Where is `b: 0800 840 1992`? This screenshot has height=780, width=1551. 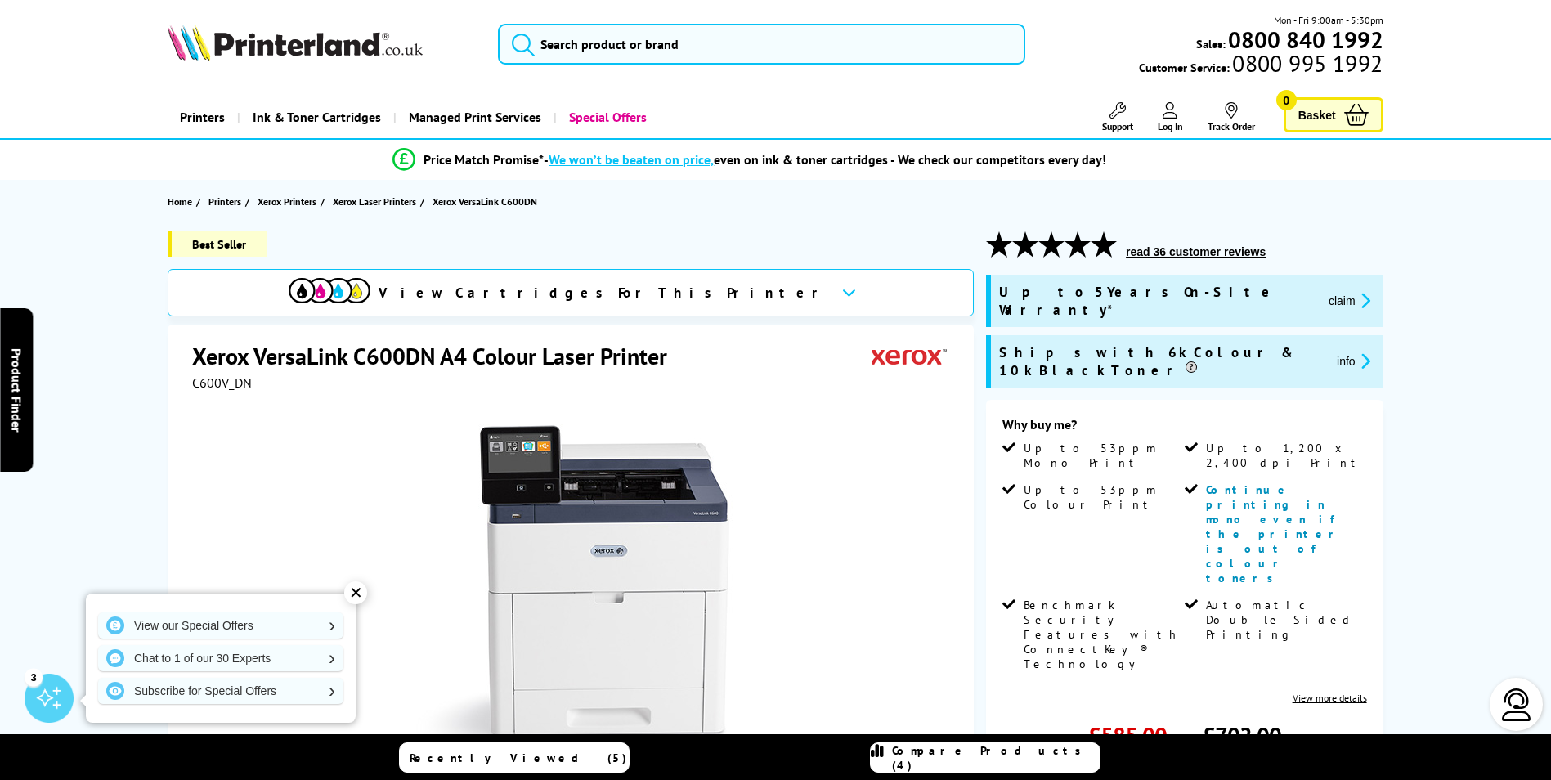 b: 0800 840 1992 is located at coordinates (1306, 39).